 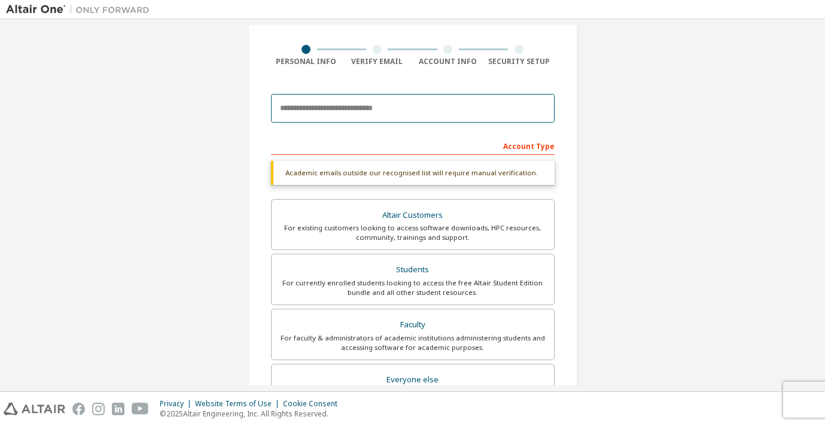 What do you see at coordinates (252, 413) in the screenshot?
I see `p: © 2025 Altair Engineering, Inc. All Rights Reserved.` at bounding box center [252, 413].